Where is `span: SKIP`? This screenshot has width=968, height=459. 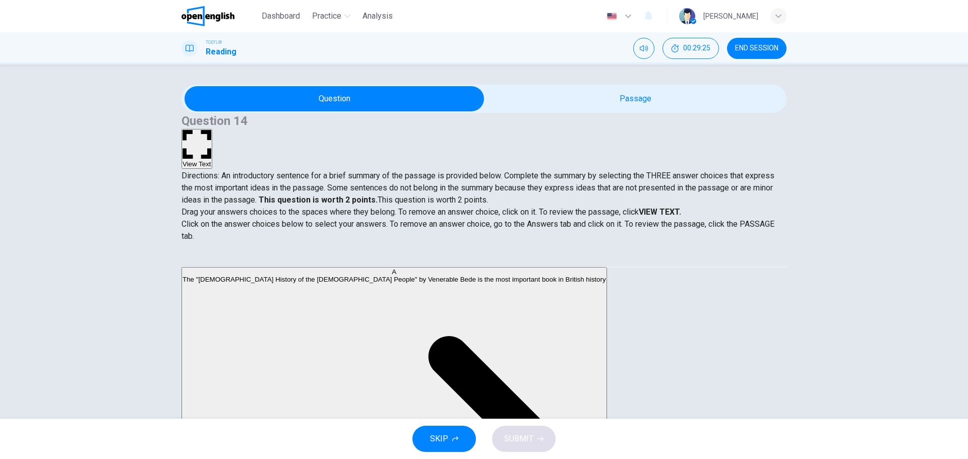 span: SKIP is located at coordinates (439, 439).